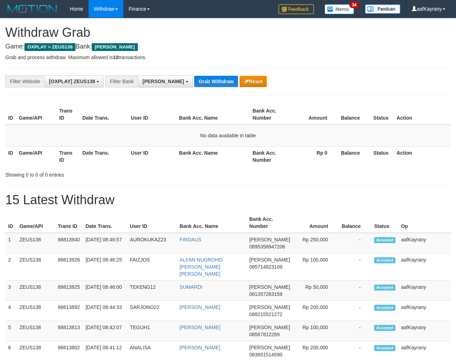  Describe the element at coordinates (152, 311) in the screenshot. I see `td: SARJONO22` at that location.